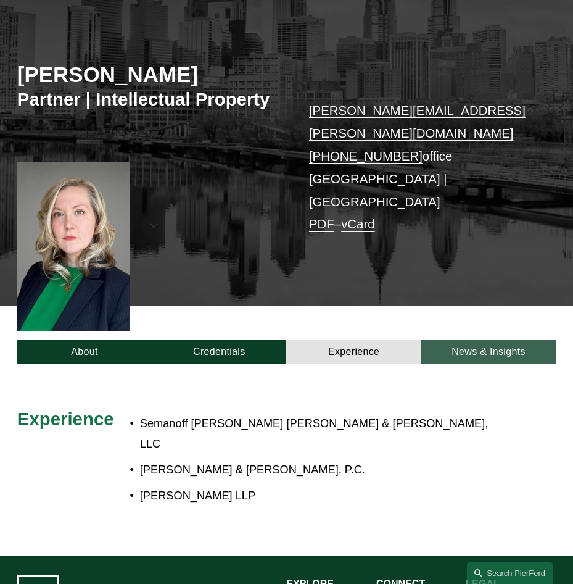  Describe the element at coordinates (152, 99) in the screenshot. I see `h3: Partner | Intellectual Property` at that location.